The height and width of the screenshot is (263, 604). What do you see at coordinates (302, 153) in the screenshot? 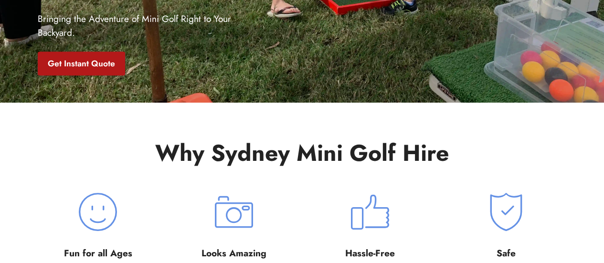
I see `strong: Why Sydney Mini Golf Hire` at bounding box center [302, 153].